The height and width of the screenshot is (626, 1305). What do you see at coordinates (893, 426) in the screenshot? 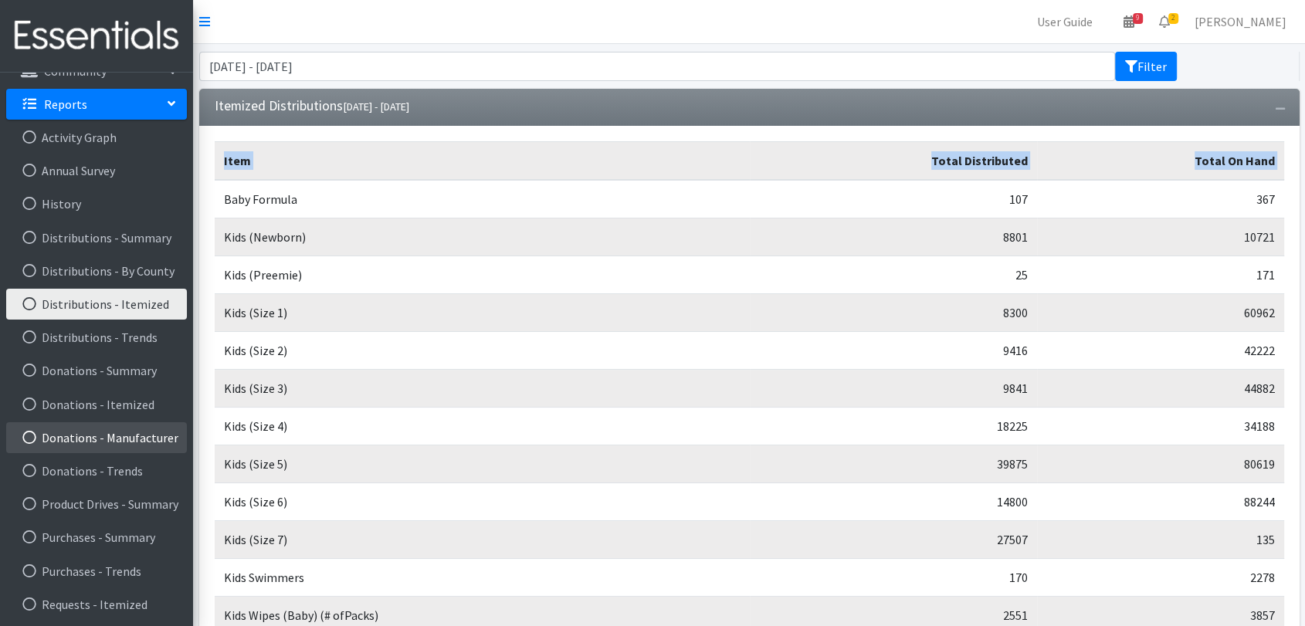
I see `td: 18225` at bounding box center [893, 426].